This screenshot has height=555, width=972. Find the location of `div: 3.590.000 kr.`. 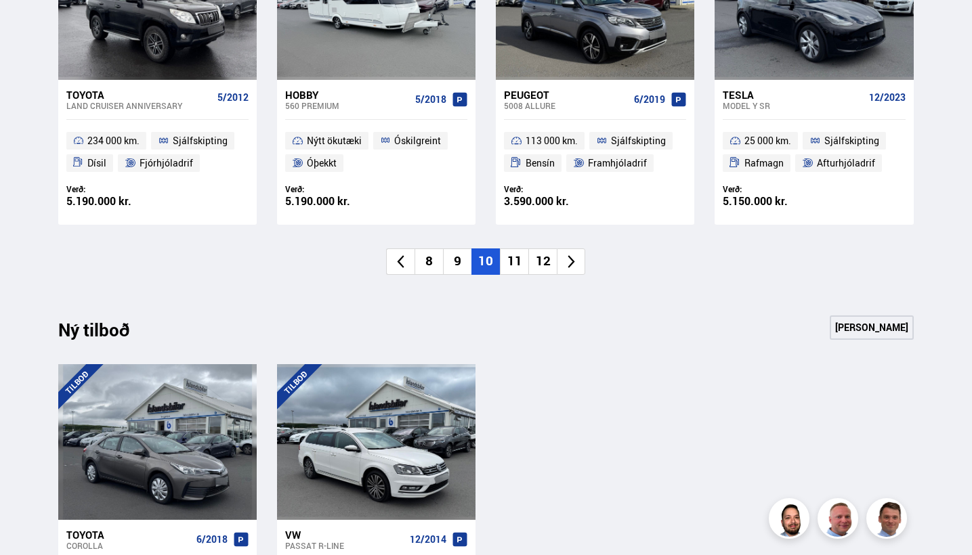

div: 3.590.000 kr. is located at coordinates (549, 201).